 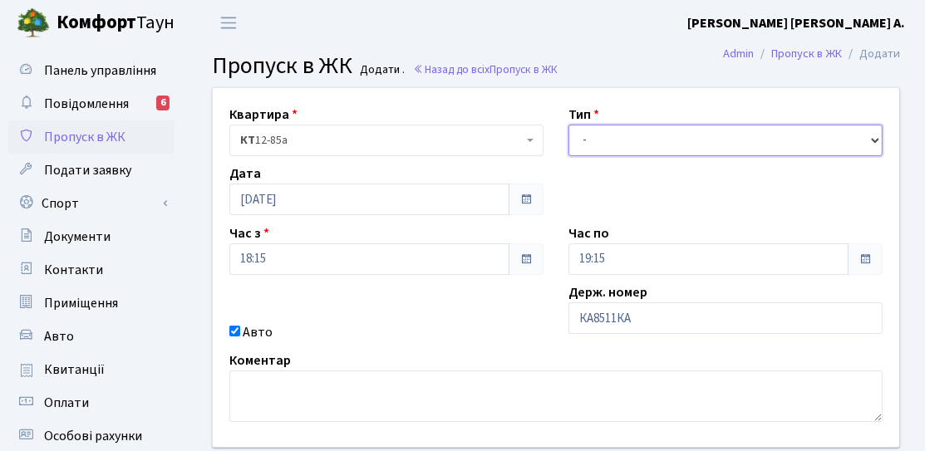 I want to click on a: Панель управління, so click(x=91, y=71).